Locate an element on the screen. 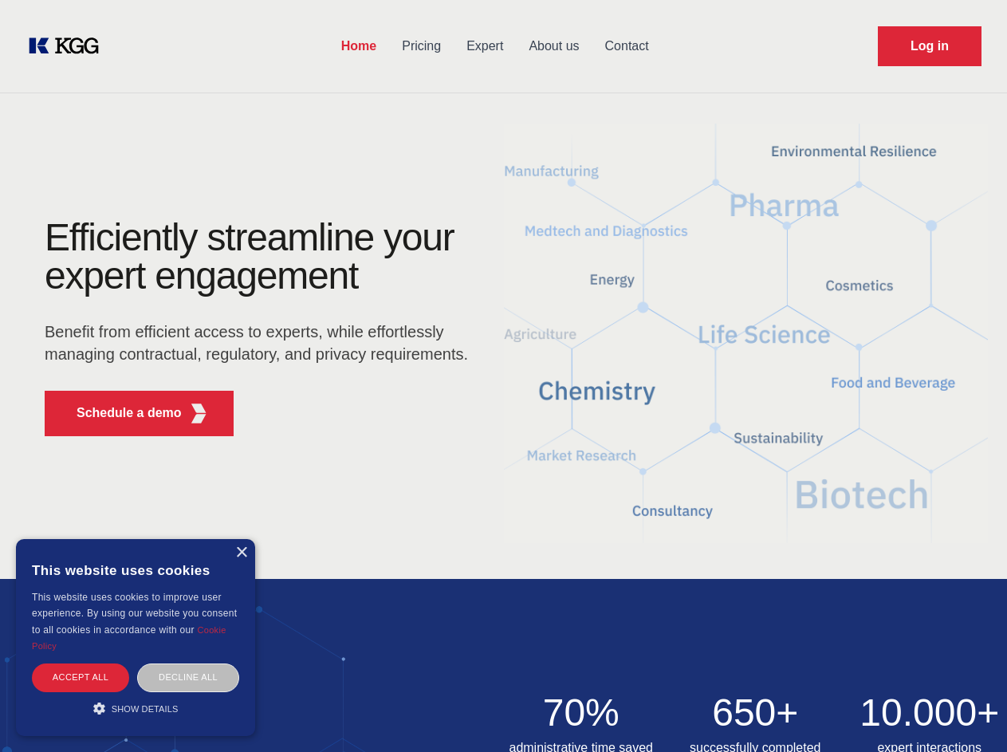  div: Show details is located at coordinates (136, 708).